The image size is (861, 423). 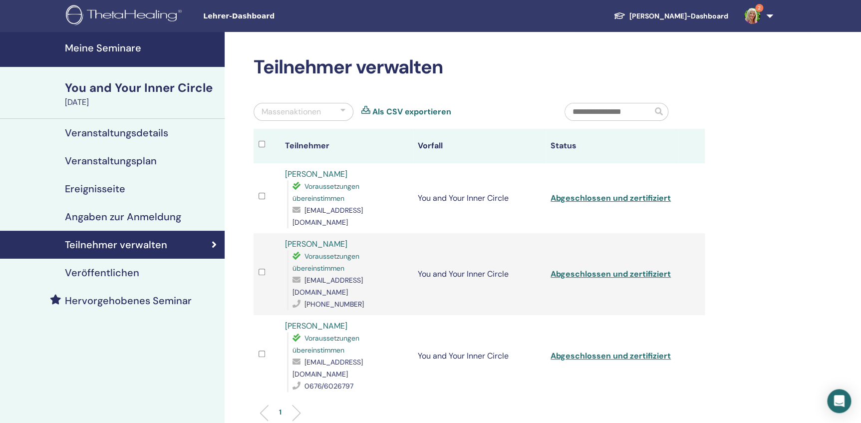 What do you see at coordinates (479, 146) in the screenshot?
I see `th: Vorfall` at bounding box center [479, 146].